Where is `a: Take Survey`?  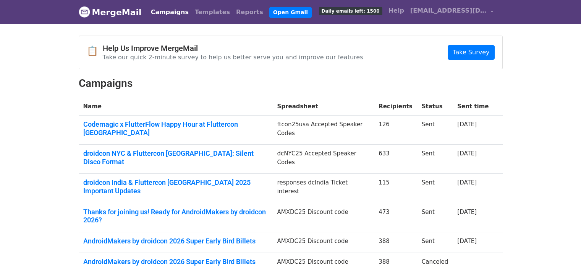
a: Take Survey is located at coordinates (471, 52).